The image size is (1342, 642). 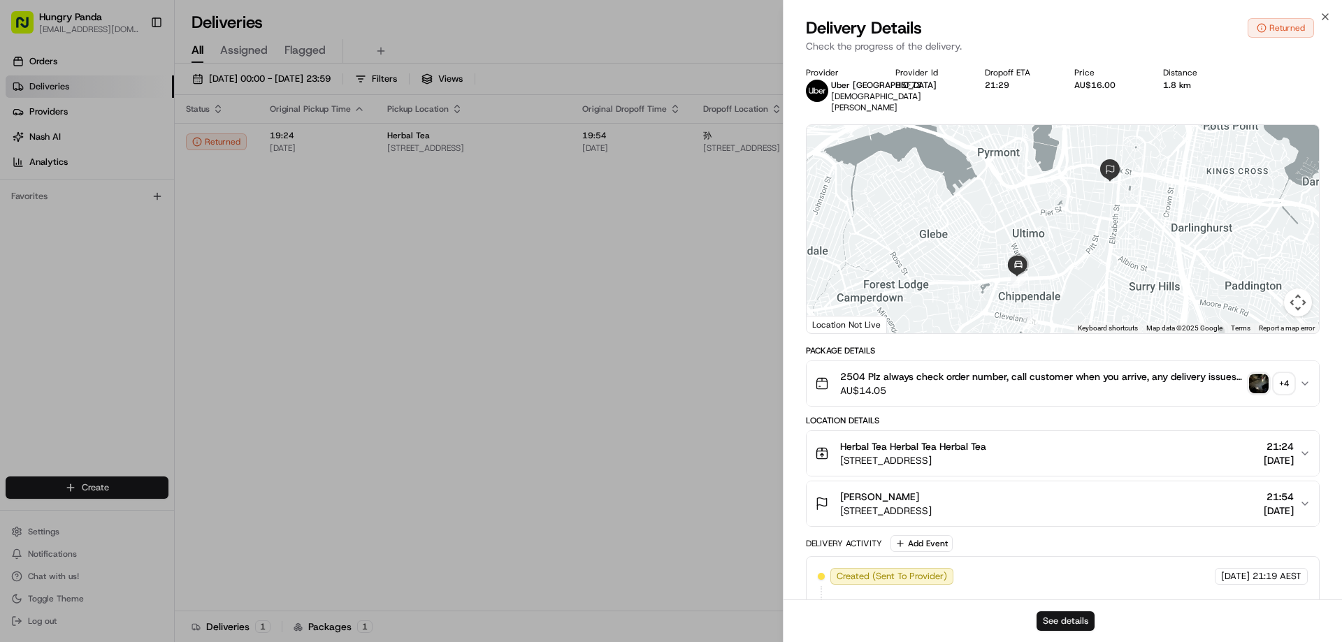 I want to click on div: 5, so click(x=1018, y=280).